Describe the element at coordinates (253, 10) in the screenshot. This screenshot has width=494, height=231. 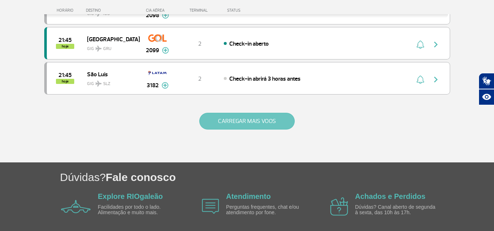
I see `div: STATUS` at that location.